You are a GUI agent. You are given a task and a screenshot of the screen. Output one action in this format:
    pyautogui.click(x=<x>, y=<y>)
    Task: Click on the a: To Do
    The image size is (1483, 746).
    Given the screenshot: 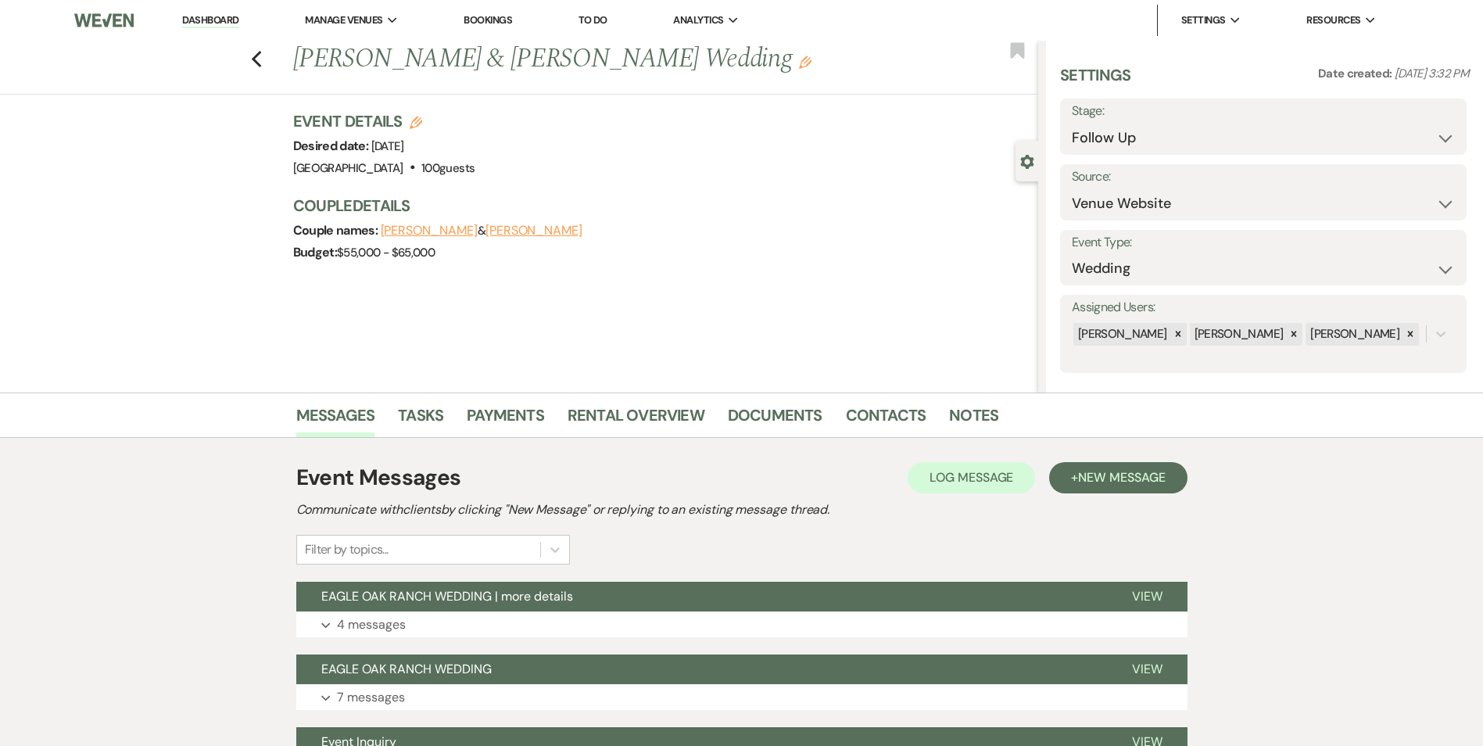 What is the action you would take?
    pyautogui.click(x=593, y=20)
    